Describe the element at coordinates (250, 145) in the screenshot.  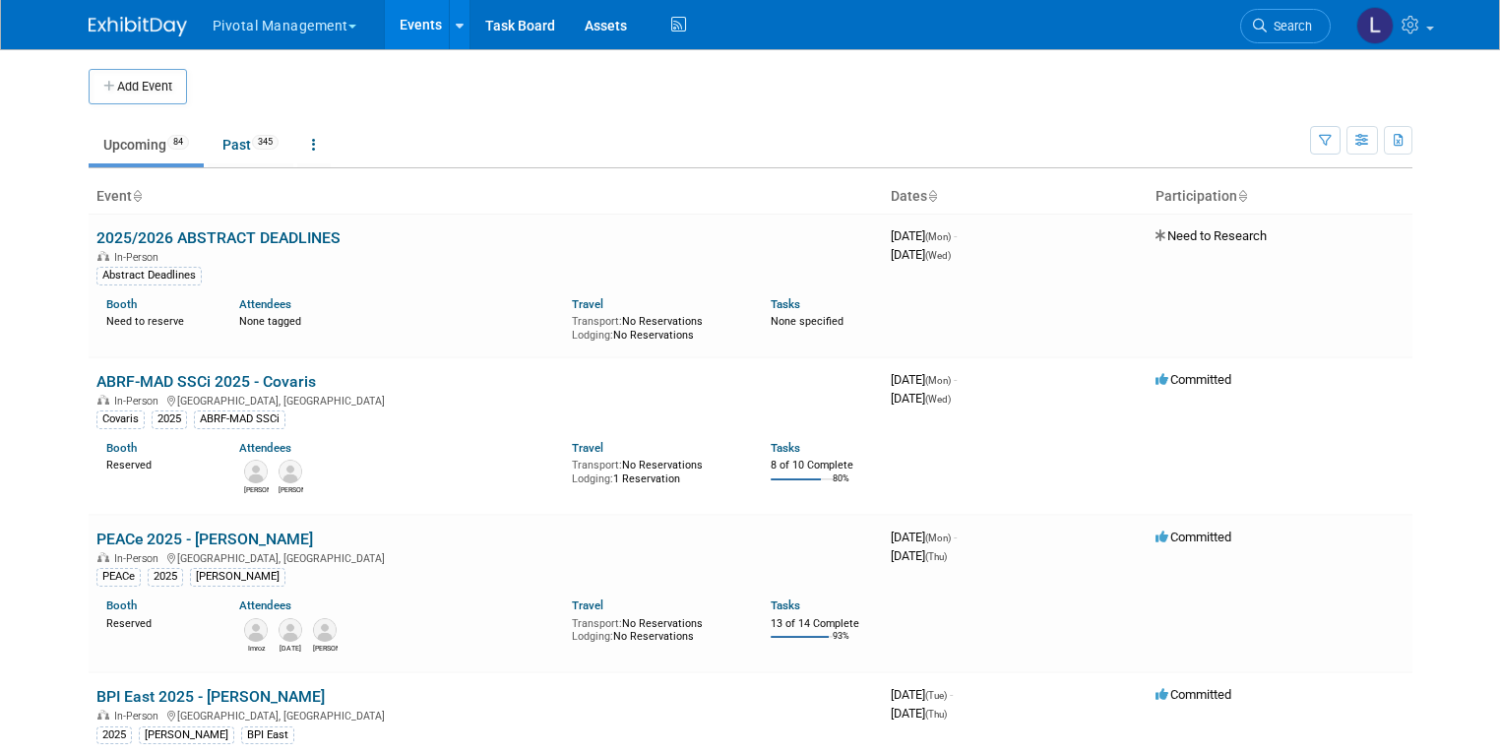
I see `a: Past345` at that location.